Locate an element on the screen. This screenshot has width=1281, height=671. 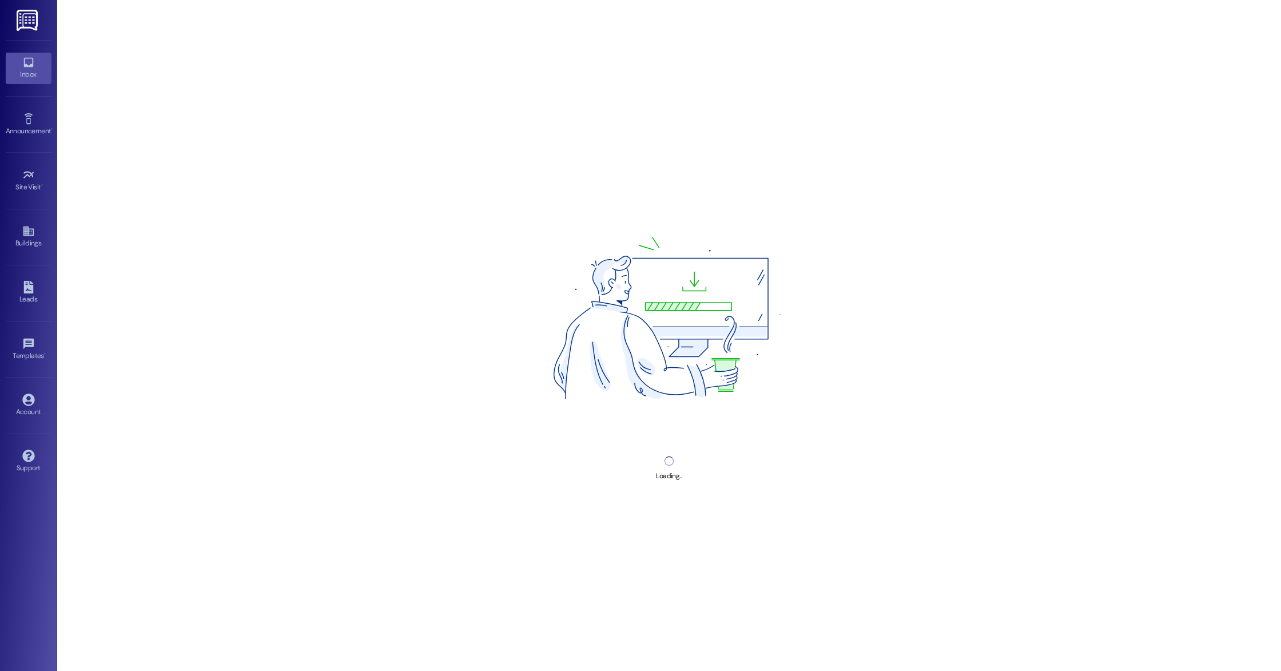
a: Account is located at coordinates (29, 405).